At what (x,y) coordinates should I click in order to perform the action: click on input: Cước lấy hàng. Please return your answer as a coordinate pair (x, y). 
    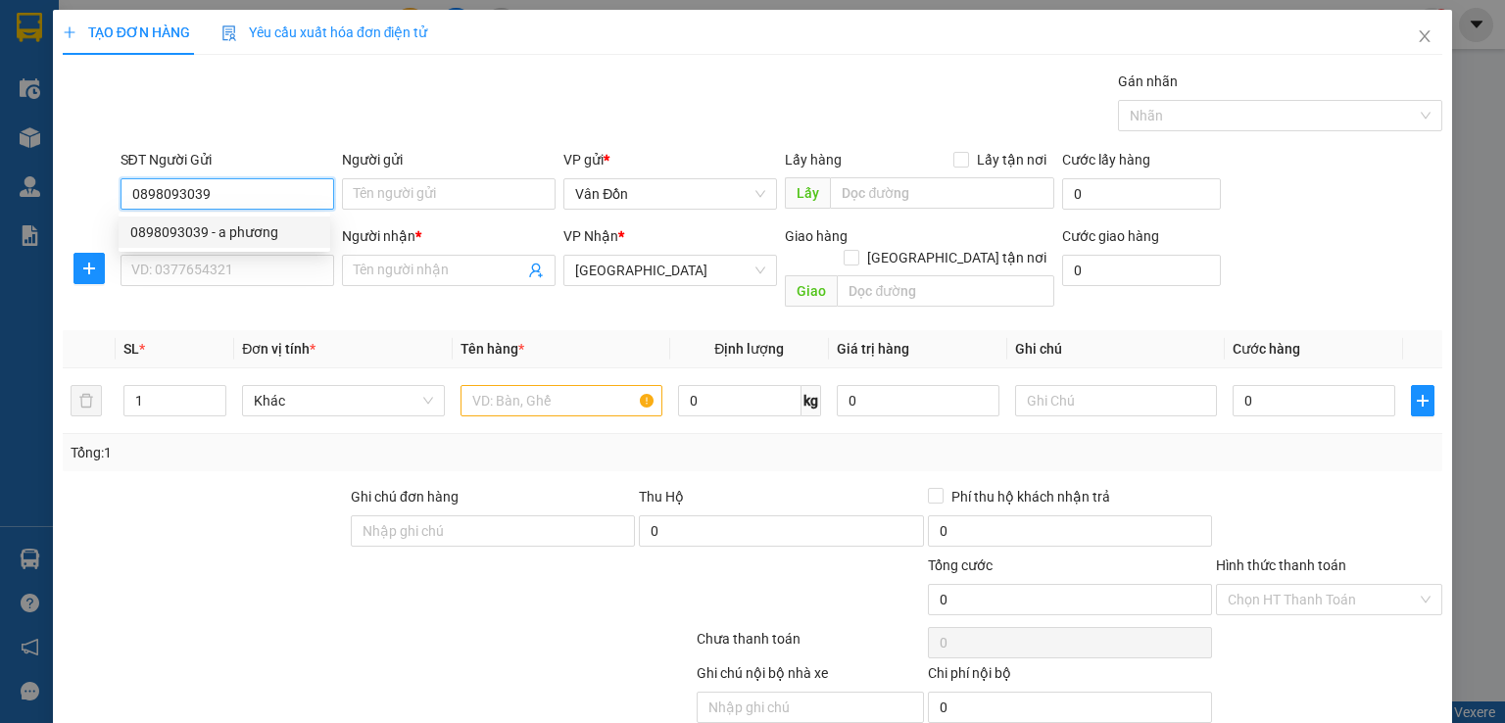
    Looking at the image, I should click on (1141, 194).